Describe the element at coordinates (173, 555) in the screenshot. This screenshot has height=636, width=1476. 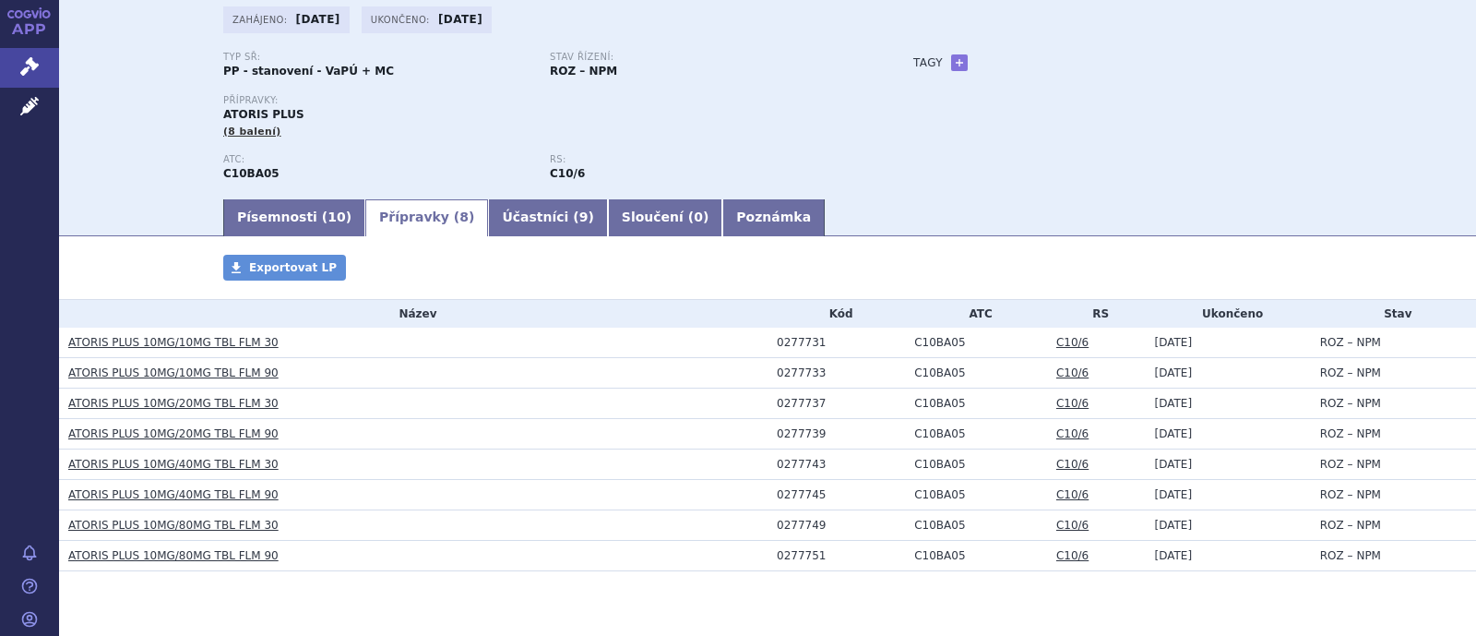
I see `a: ATORIS PLUS 10MG/80MG TBL FLM 90` at that location.